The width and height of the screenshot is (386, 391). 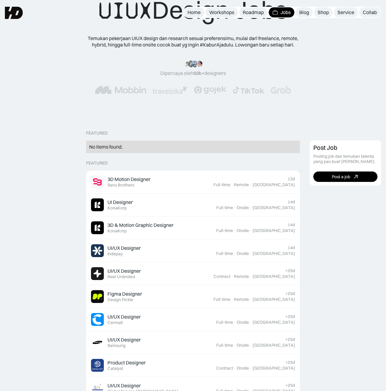 I want to click on div: Figma Designer, so click(x=125, y=294).